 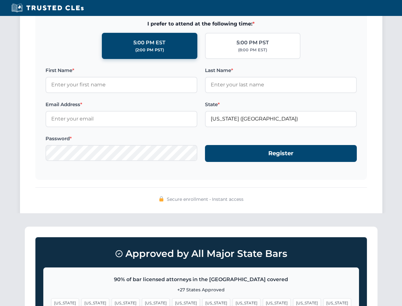 What do you see at coordinates (149, 43) in the screenshot?
I see `div: 5:00 PM EST` at bounding box center [149, 43].